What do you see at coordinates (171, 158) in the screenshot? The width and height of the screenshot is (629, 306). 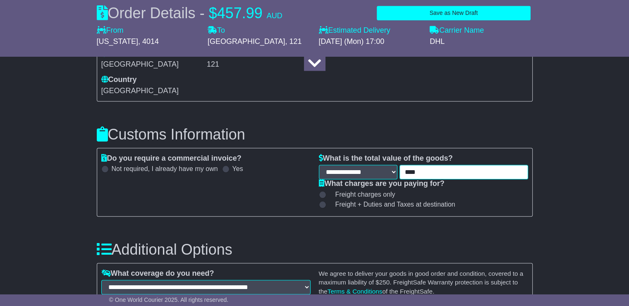 I see `label: Do you require a commercial invoice?` at bounding box center [171, 158].